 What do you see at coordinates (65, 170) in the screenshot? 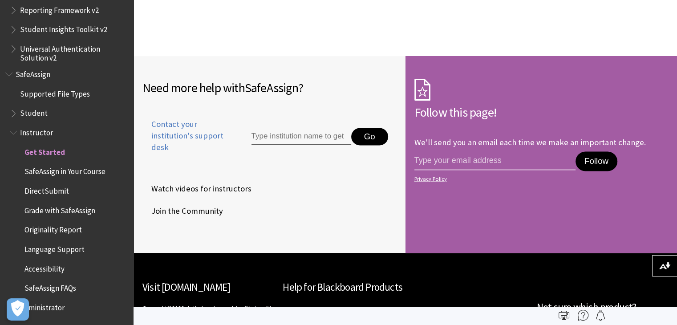
I see `span: SafeAssign in Your Course` at bounding box center [65, 170].